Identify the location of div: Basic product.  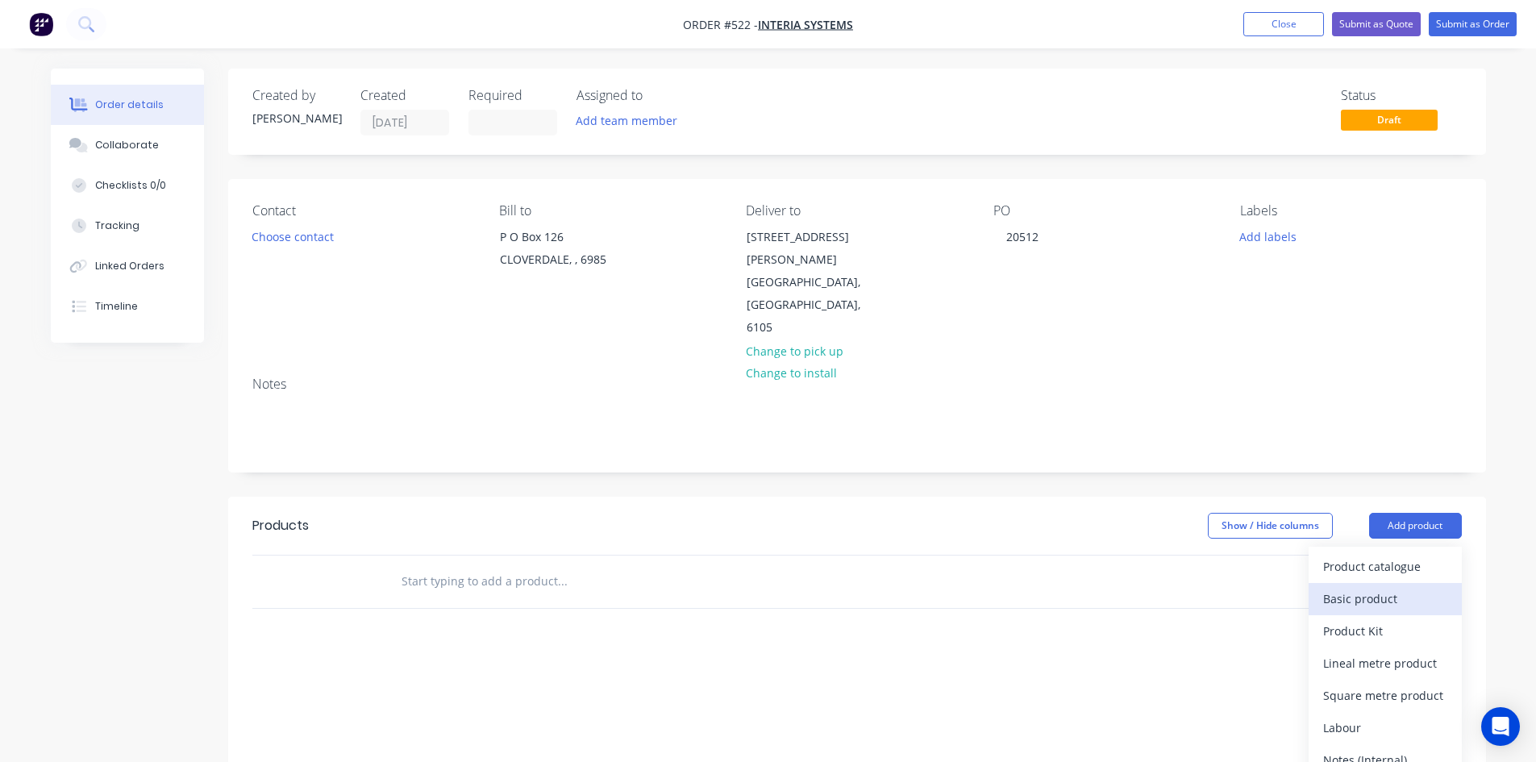
(1385, 598).